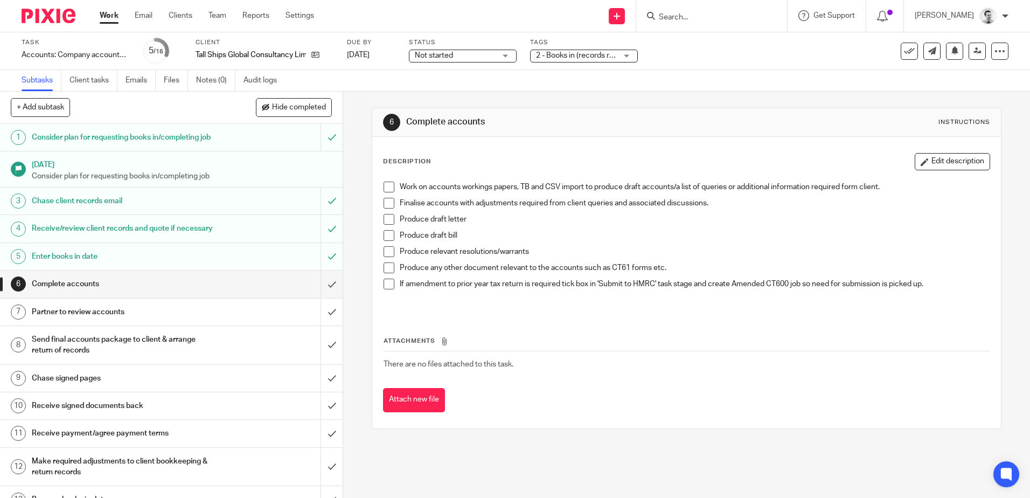  Describe the element at coordinates (371, 43) in the screenshot. I see `label: Due by` at that location.